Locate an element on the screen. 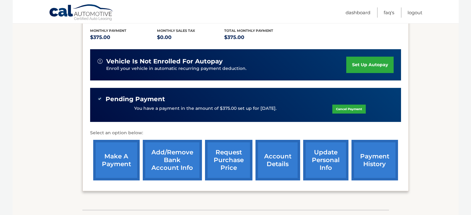 The image size is (471, 215). p: Select an option below: is located at coordinates (245, 133).